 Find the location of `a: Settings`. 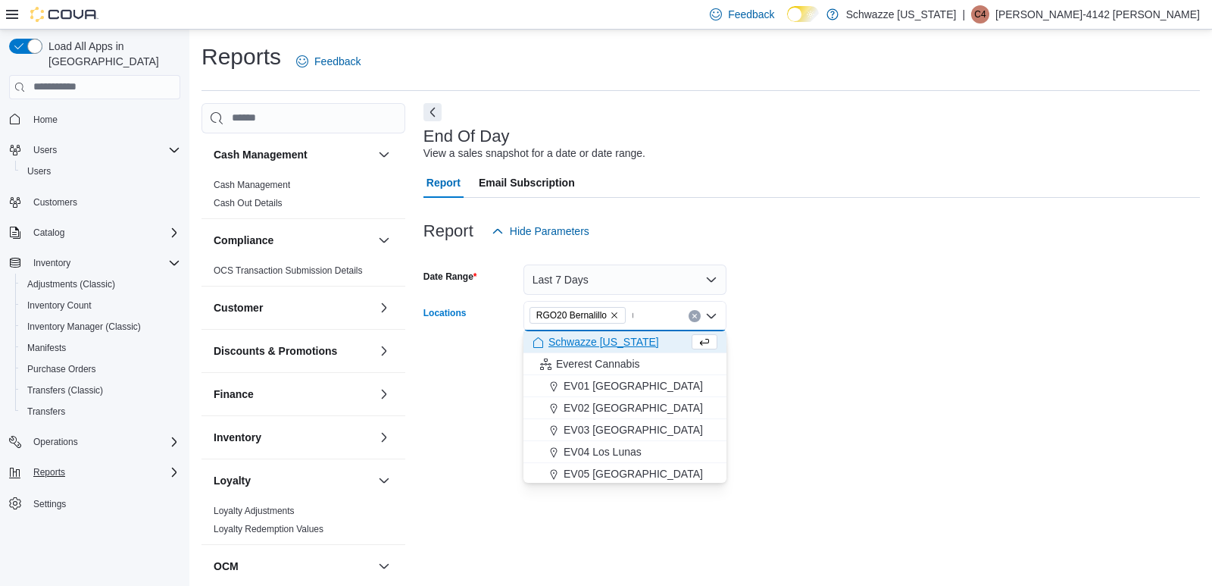

a: Settings is located at coordinates (49, 504).